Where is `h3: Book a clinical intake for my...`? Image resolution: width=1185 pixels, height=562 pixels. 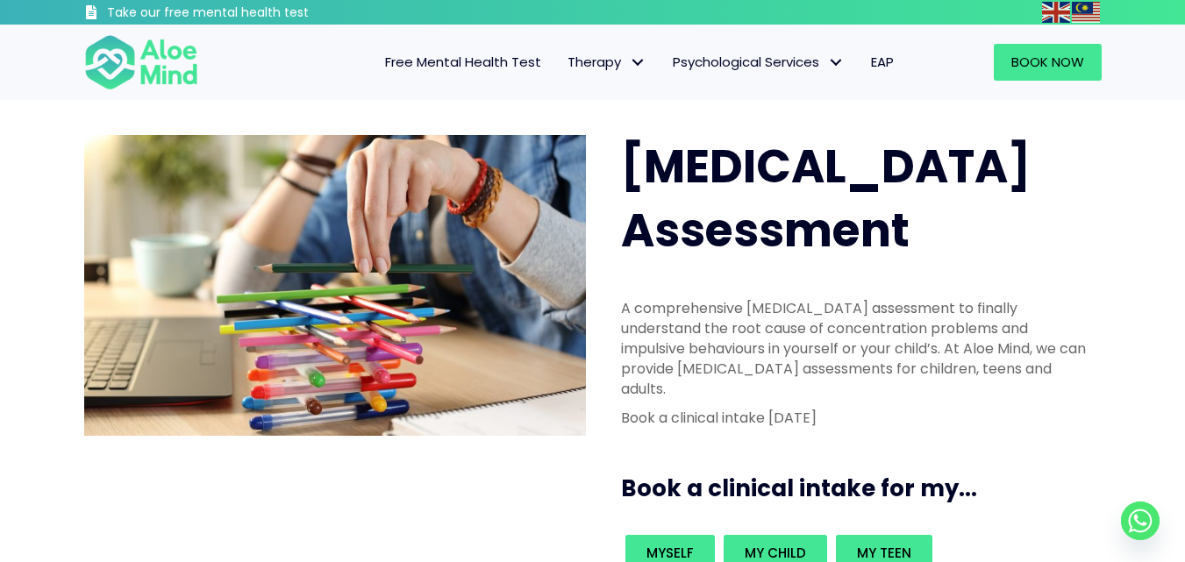 h3: Book a clinical intake for my... is located at coordinates (865, 488).